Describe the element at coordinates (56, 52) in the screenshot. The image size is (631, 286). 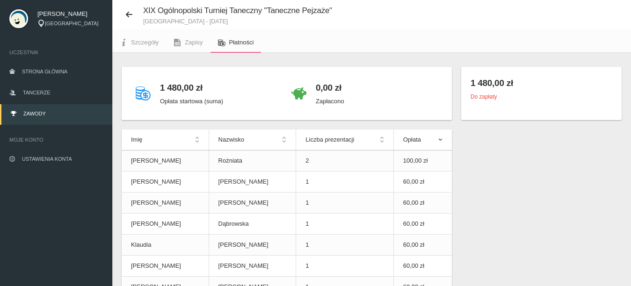
I see `span: Uczestnik` at that location.